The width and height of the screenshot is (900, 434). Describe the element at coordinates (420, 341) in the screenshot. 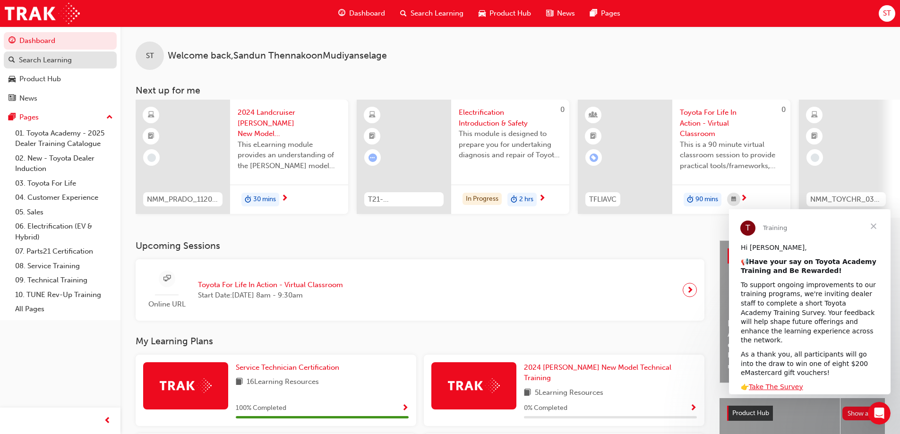

I see `h3: My Learning Plans` at that location.